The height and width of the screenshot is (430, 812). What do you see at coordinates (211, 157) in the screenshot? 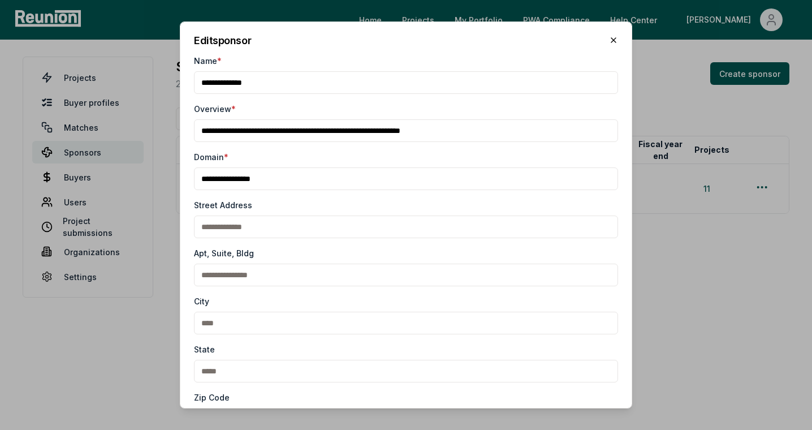
I see `label: Domain` at bounding box center [211, 157].